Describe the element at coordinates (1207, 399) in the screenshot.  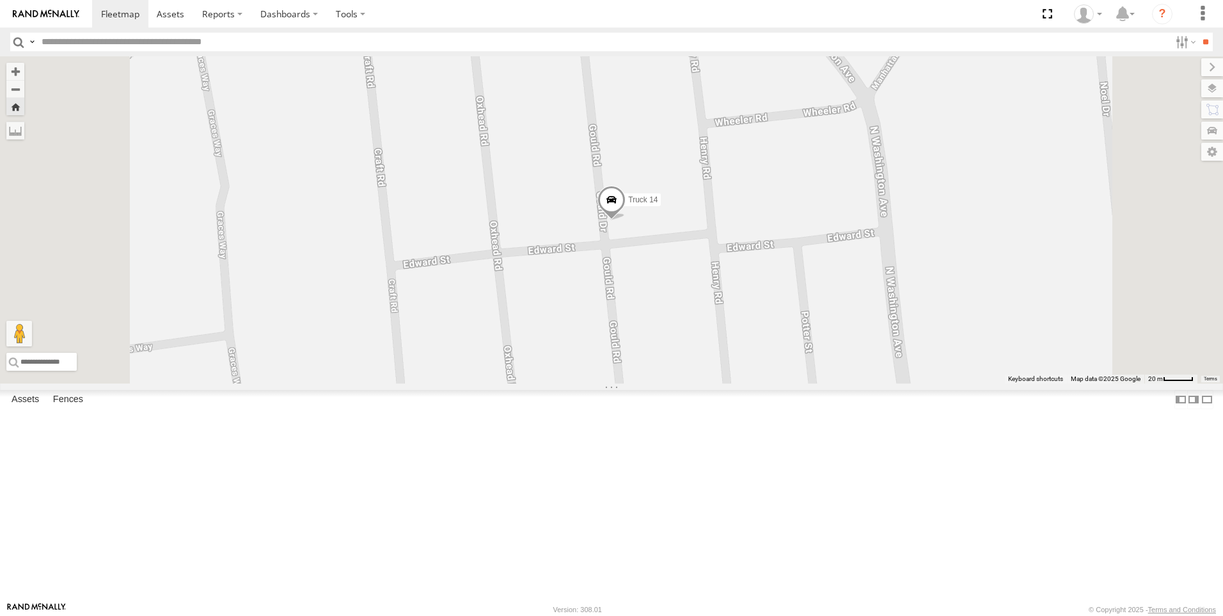
I see `label: Hide Summary Table` at that location.